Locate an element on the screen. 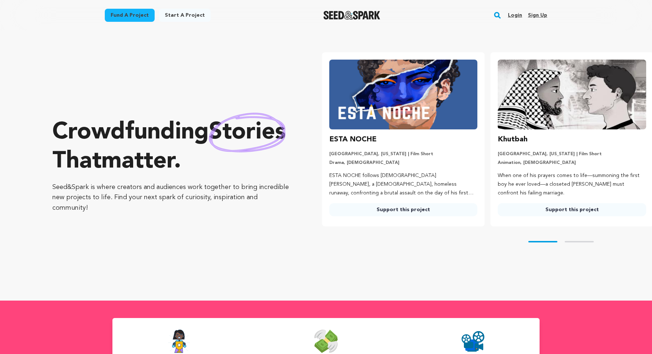  img: Seed&Spark Logo Dark Mode is located at coordinates (352, 15).